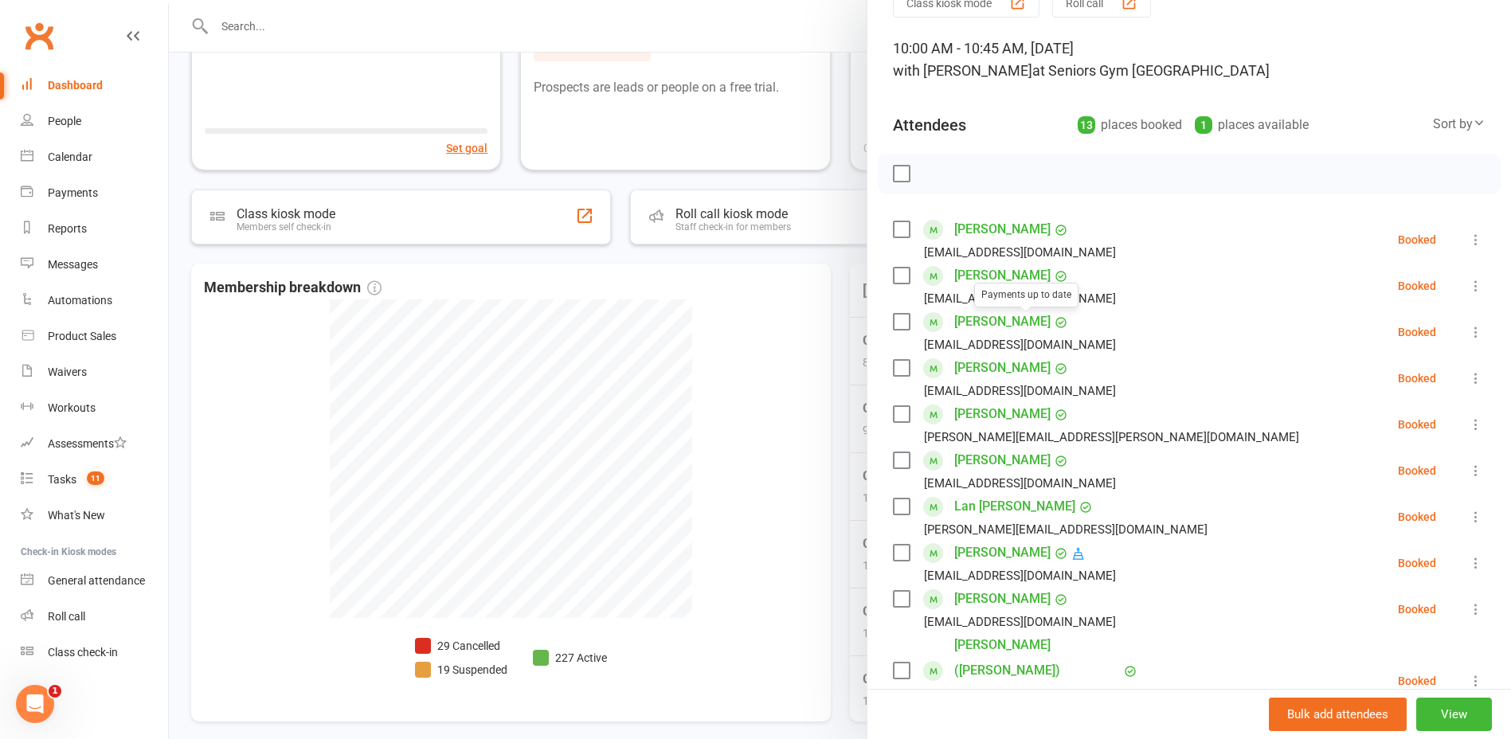  I want to click on div: Assessments, so click(87, 444).